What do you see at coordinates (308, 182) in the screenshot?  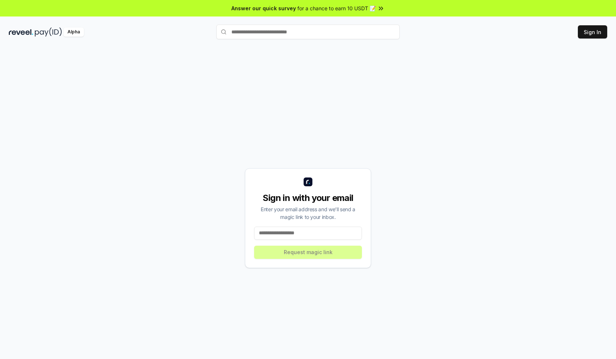 I see `img: logo_small` at bounding box center [308, 182].